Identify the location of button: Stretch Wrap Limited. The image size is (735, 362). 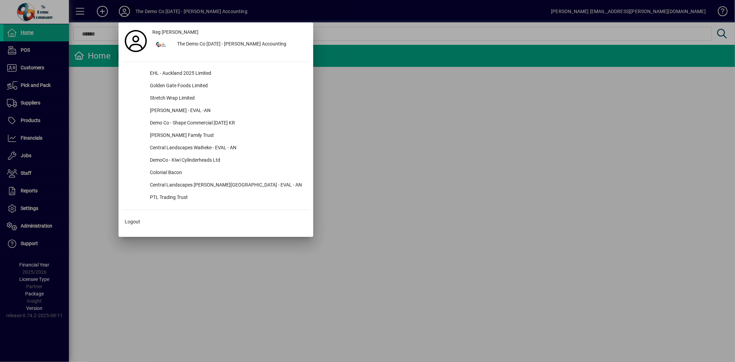
(216, 99).